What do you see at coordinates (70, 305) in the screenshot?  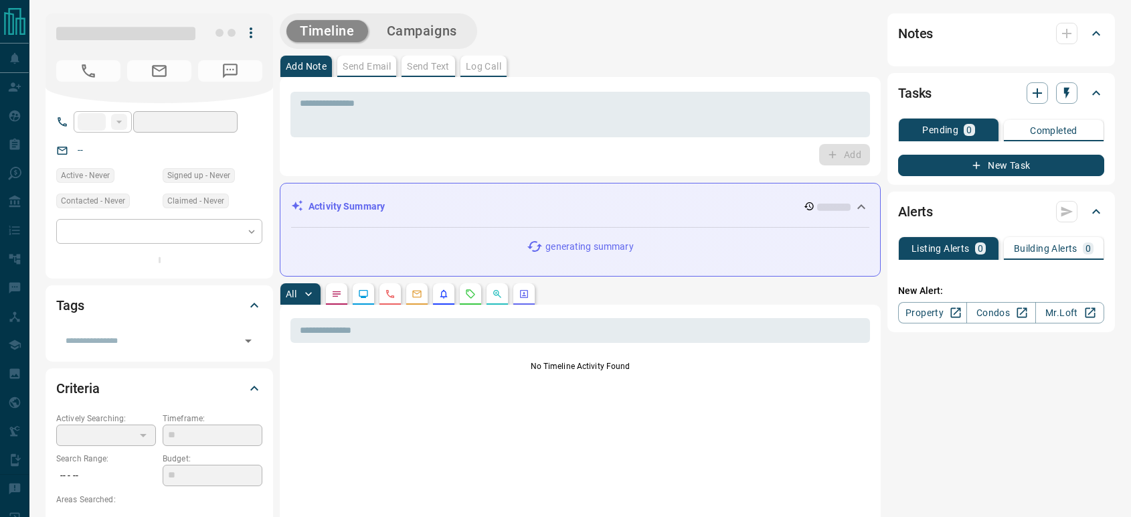 I see `h2: Tags` at bounding box center [70, 305].